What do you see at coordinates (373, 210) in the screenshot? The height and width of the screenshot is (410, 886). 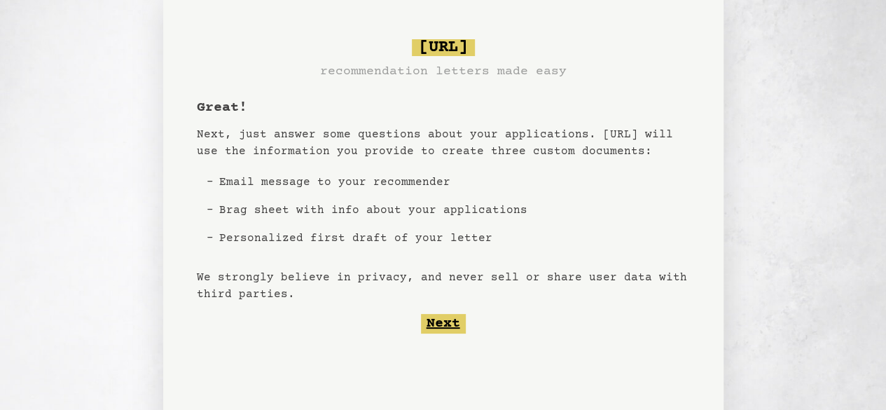 I see `li: Brag sheet with info about your applications` at bounding box center [373, 210].